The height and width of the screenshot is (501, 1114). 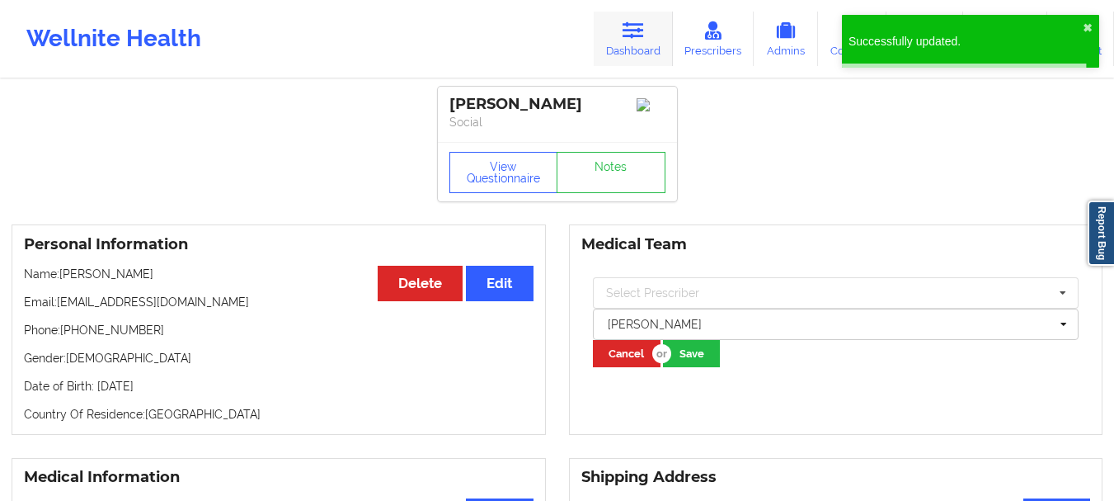 What do you see at coordinates (633, 39) in the screenshot?
I see `a: Dashboard` at bounding box center [633, 39].